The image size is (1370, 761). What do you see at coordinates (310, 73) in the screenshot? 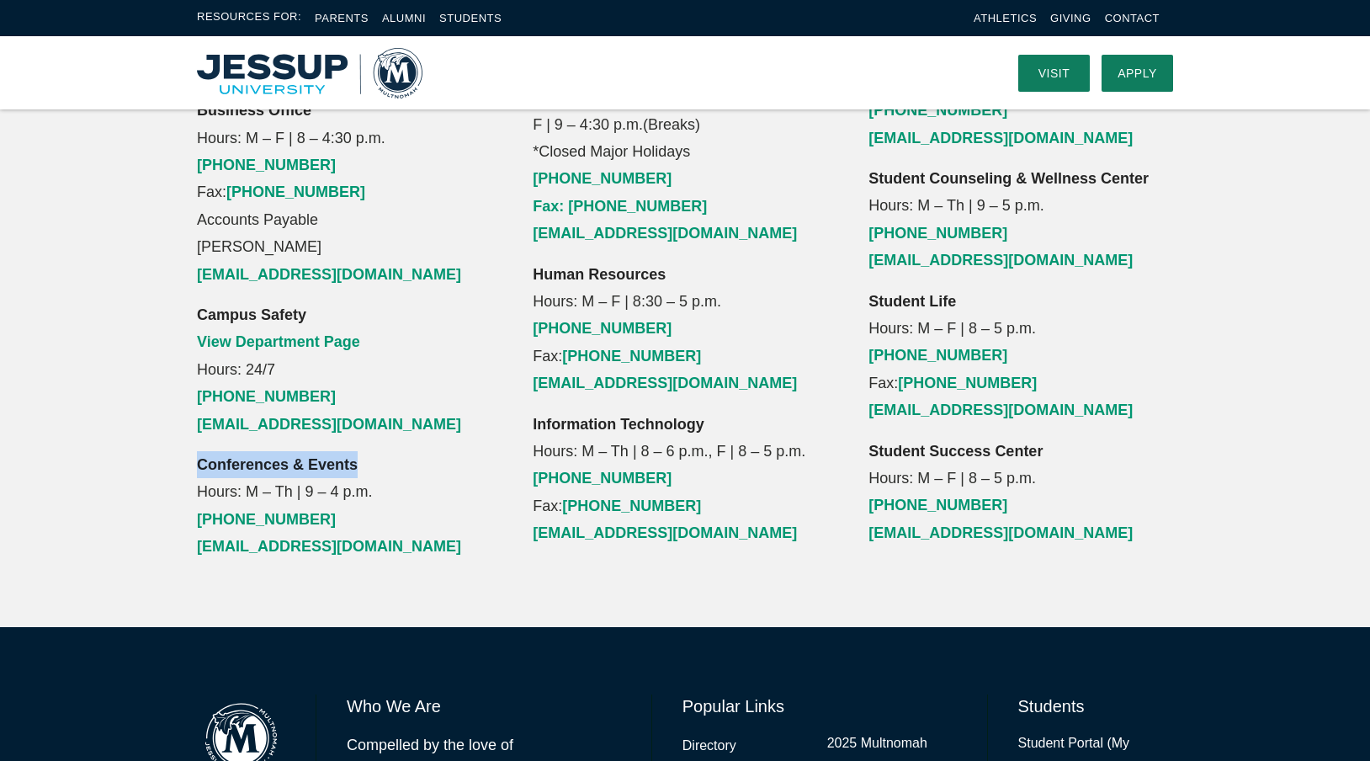
I see `a: Home` at bounding box center [310, 73].